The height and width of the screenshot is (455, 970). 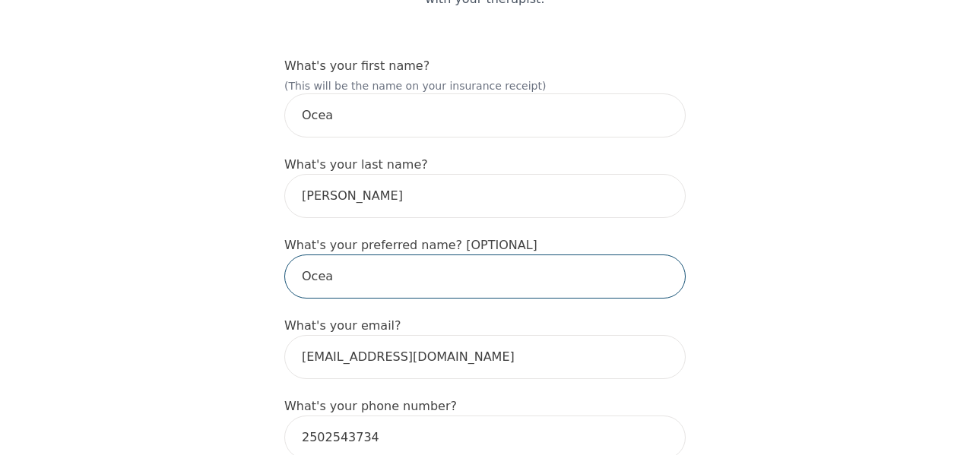 I want to click on label: What's your first name?, so click(x=357, y=65).